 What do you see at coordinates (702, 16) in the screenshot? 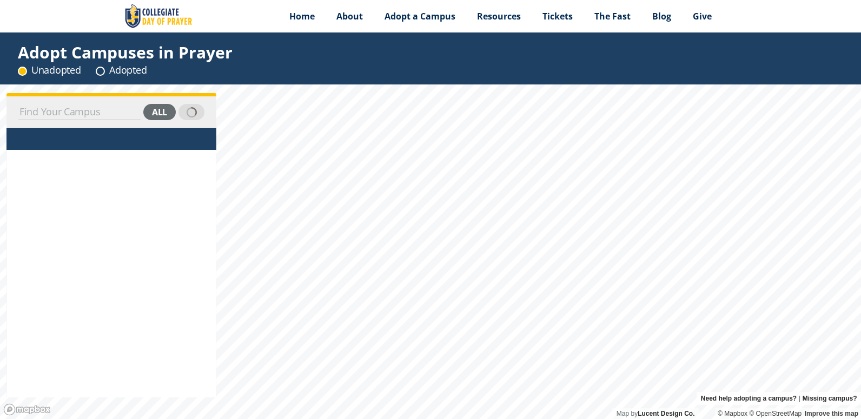
I see `a: Give` at bounding box center [702, 16].